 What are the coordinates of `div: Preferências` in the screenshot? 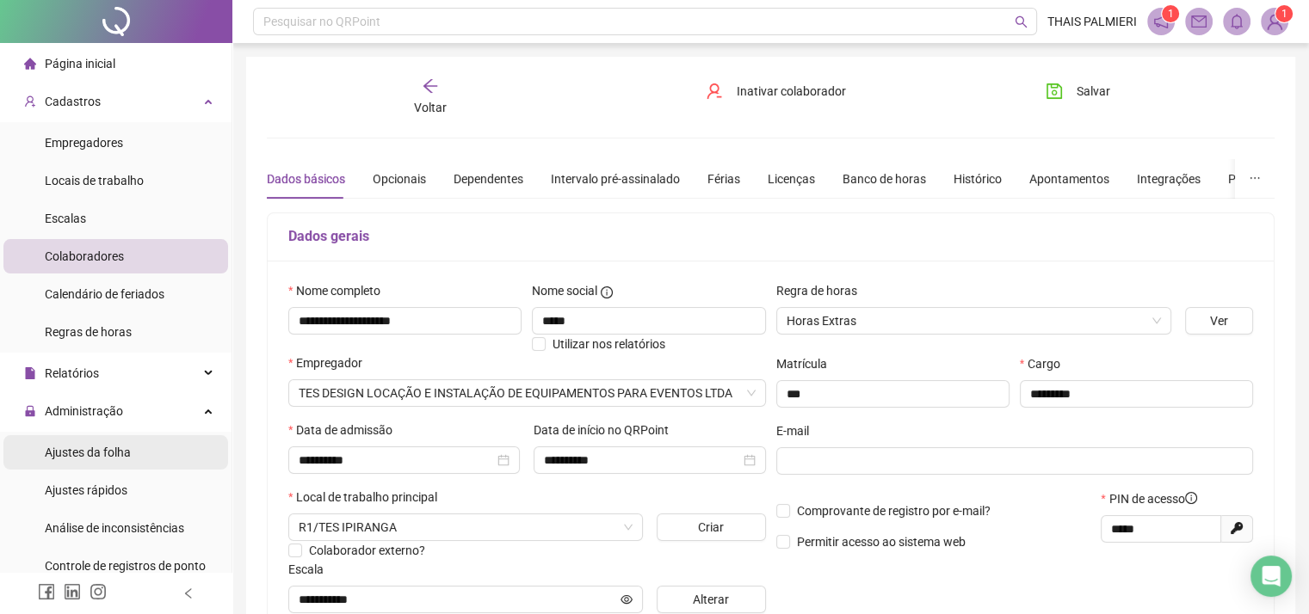 It's located at (1262, 179).